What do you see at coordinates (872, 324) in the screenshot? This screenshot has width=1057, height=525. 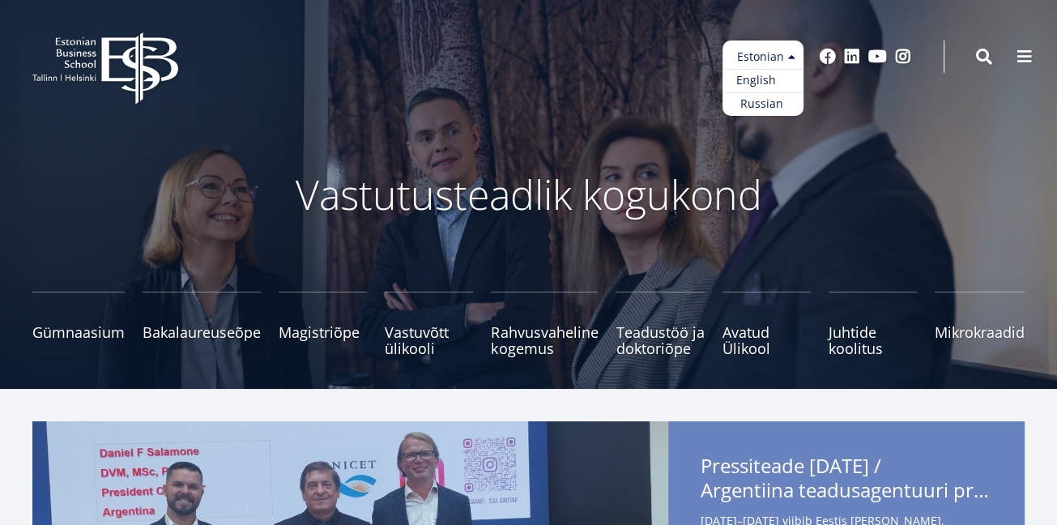 I see `a: Juhtide koolitus` at bounding box center [872, 324].